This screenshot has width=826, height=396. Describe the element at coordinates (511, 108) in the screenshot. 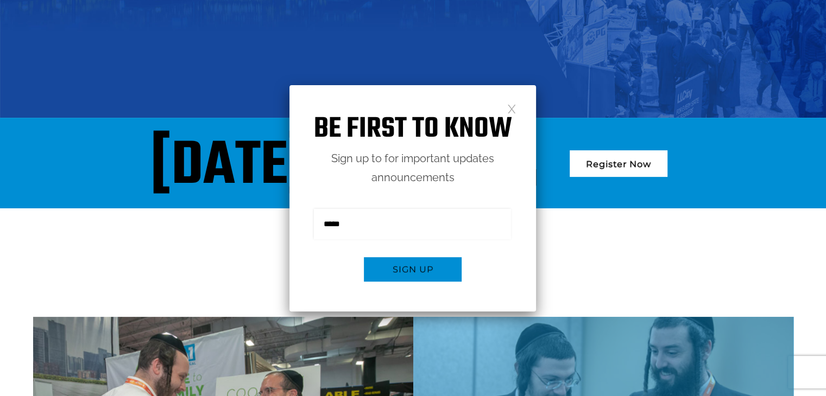

I see `a: Close` at that location.